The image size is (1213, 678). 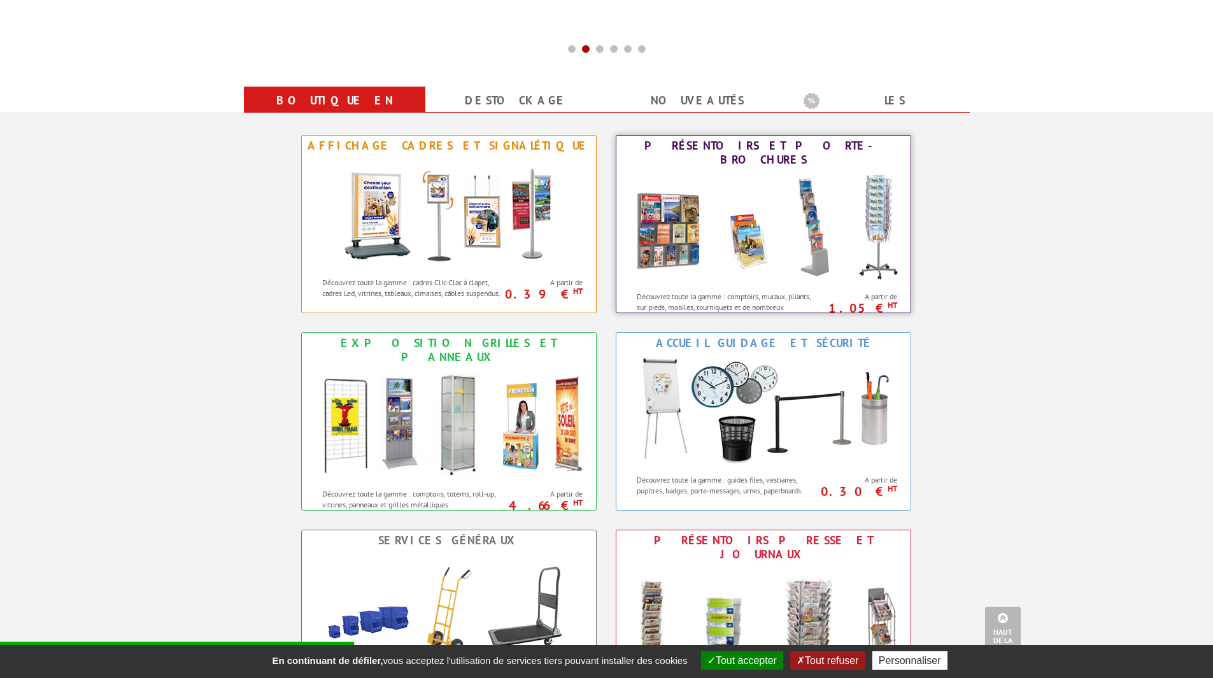 I want to click on p: Découvrez toute la gamme : comptoirs, totems, roll-up, vitrines, panneaux et grilles métalliques., so click(x=413, y=499).